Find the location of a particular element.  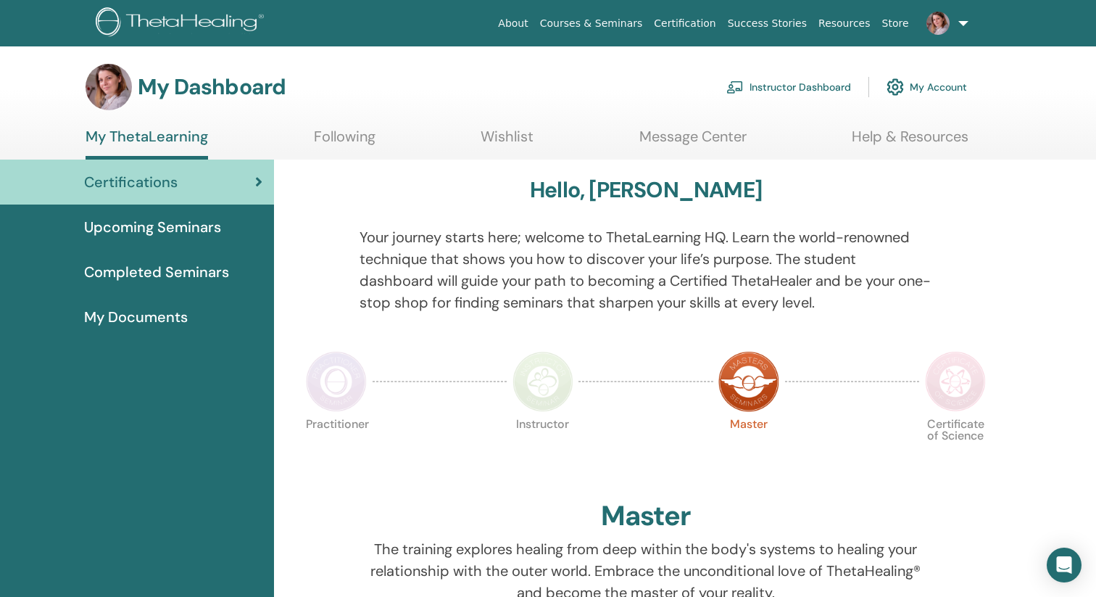

a: Following is located at coordinates (344, 141).